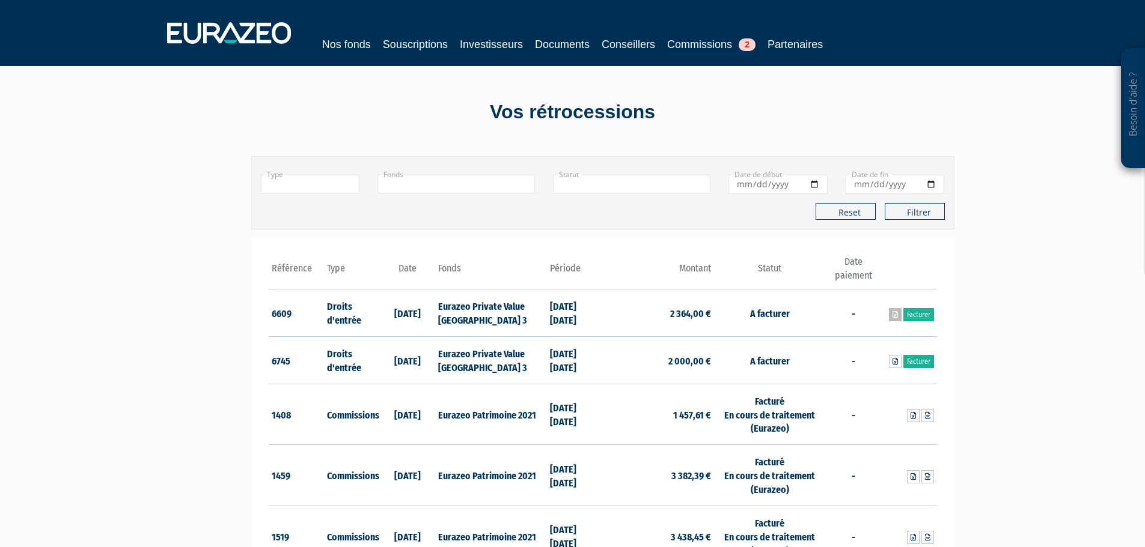  I want to click on td: 2 000,00 €, so click(658, 361).